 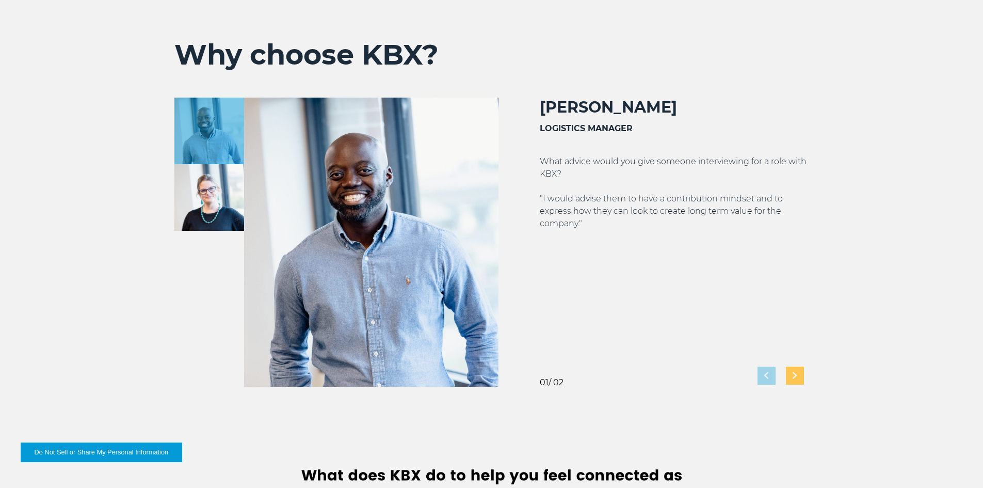 What do you see at coordinates (544, 382) in the screenshot?
I see `span: 01` at bounding box center [544, 382].